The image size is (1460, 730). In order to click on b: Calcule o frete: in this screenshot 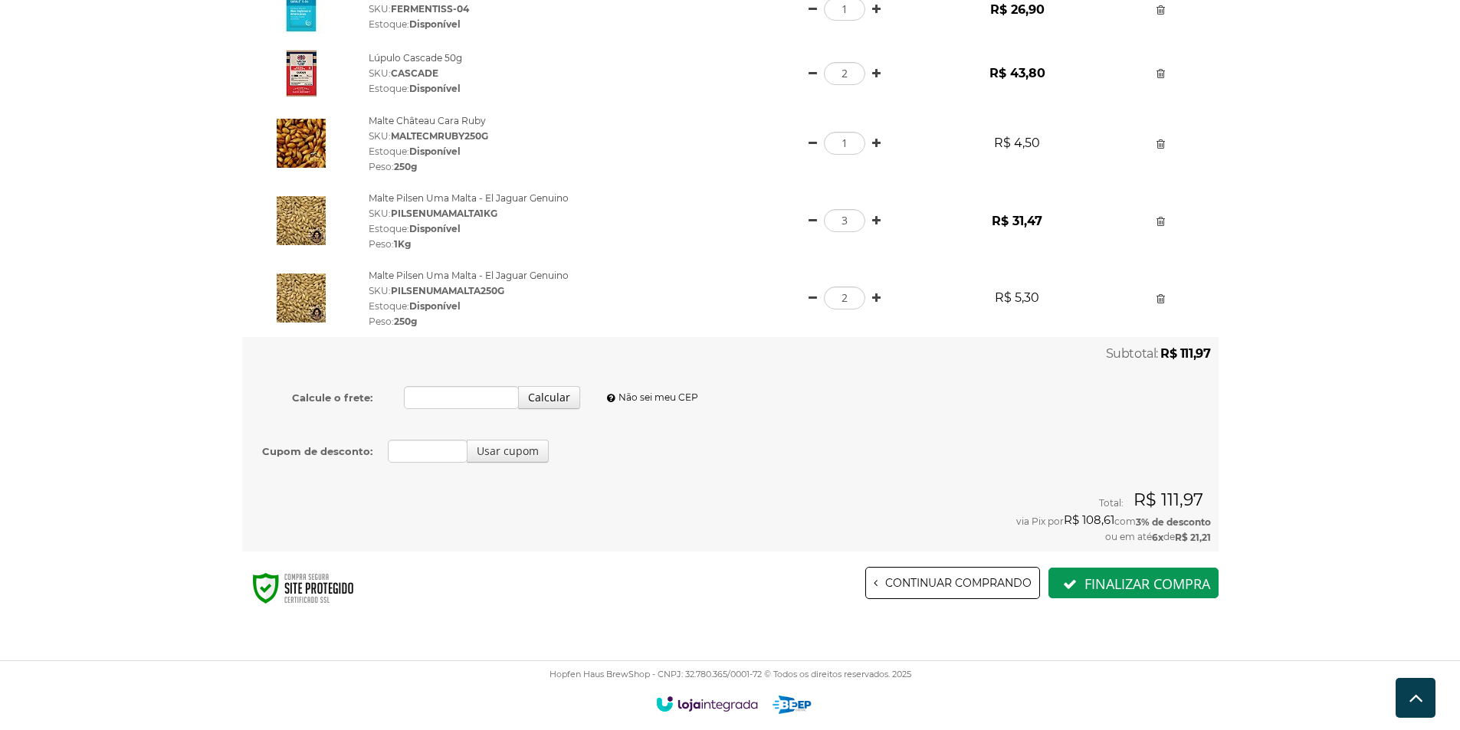, I will do `click(332, 397)`.